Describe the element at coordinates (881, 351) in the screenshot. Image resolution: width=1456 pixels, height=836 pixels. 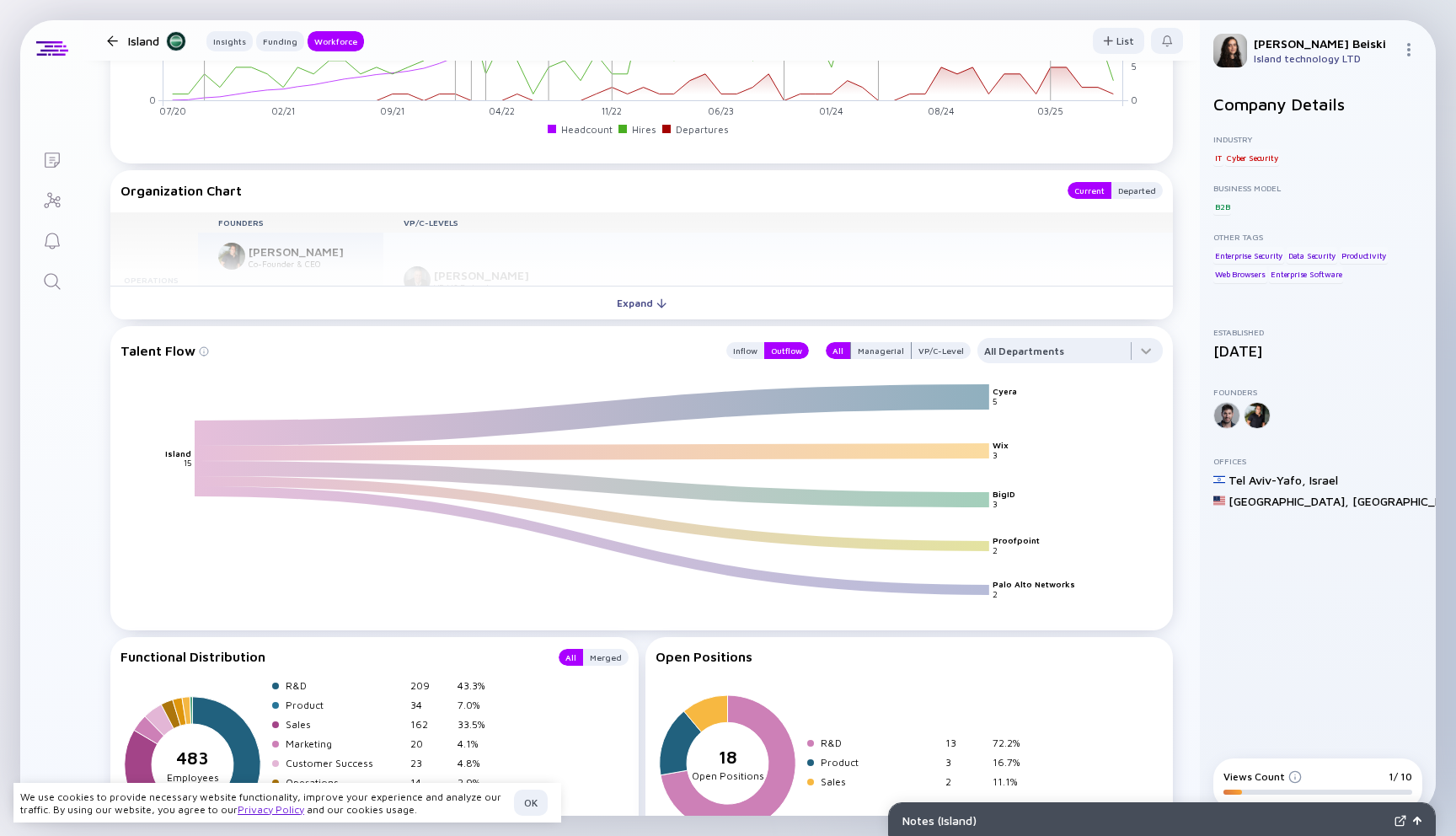
I see `div: Managerial` at that location.